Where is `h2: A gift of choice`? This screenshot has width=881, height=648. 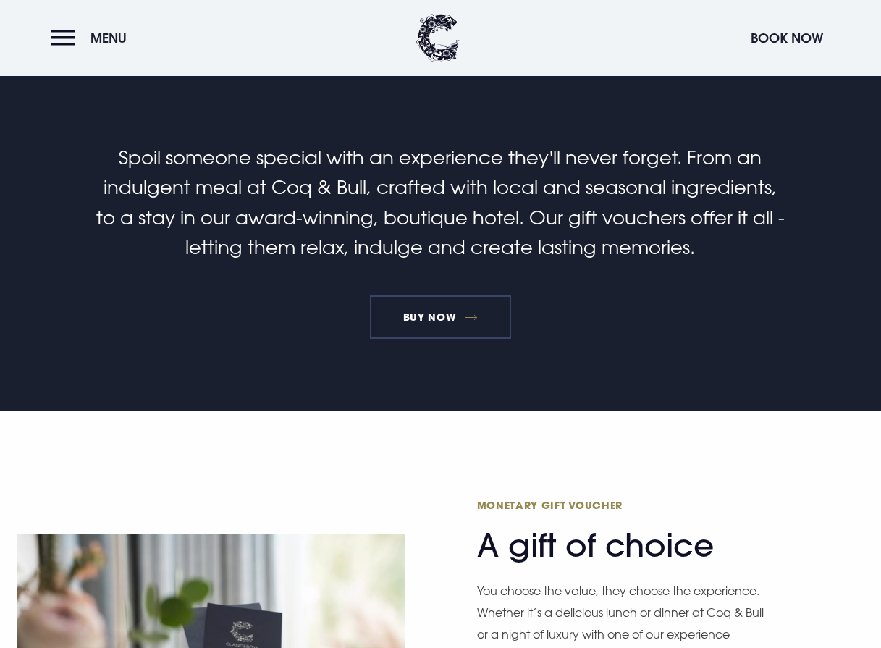 h2: A gift of choice is located at coordinates (618, 531).